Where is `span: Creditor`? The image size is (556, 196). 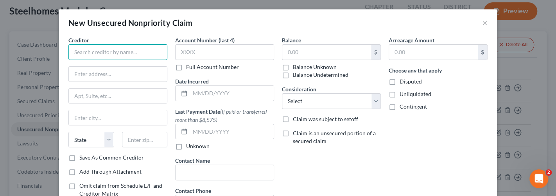
span: Creditor is located at coordinates (79, 40).